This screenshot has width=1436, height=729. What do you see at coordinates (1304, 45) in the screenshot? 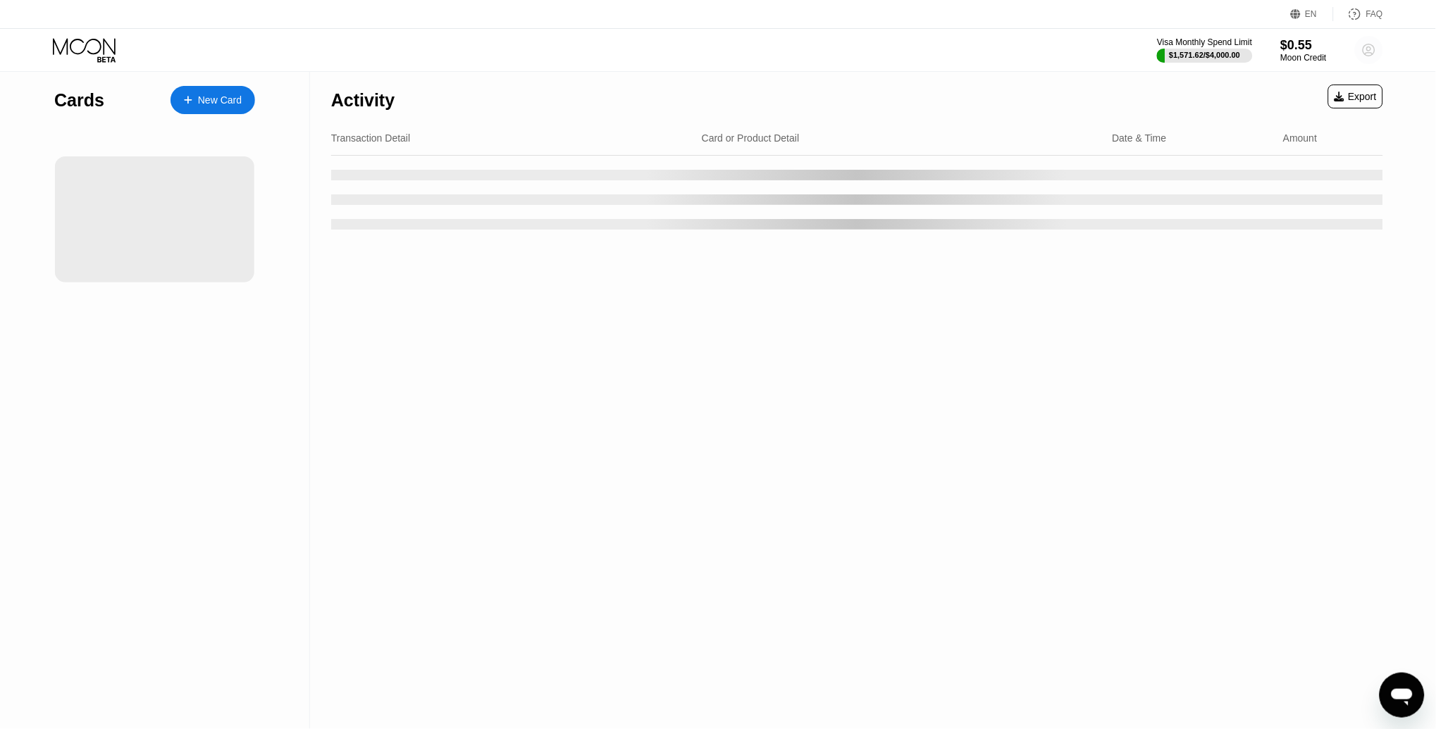
I see `div: $0.55` at bounding box center [1304, 45].